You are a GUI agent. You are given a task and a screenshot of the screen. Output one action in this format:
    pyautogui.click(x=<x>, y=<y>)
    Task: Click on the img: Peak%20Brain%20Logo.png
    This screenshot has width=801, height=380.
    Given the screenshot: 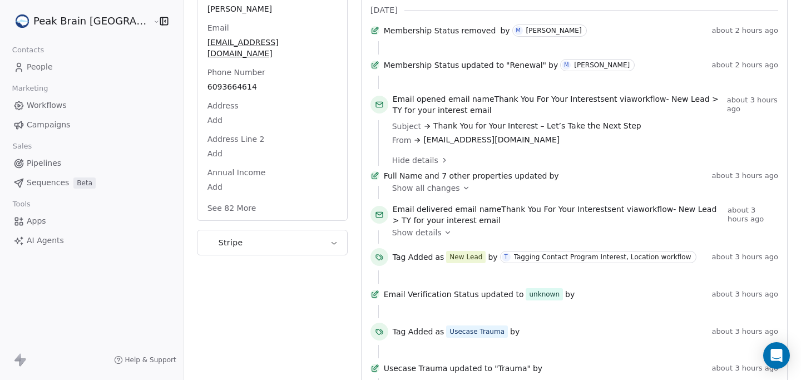 What is the action you would take?
    pyautogui.click(x=22, y=21)
    